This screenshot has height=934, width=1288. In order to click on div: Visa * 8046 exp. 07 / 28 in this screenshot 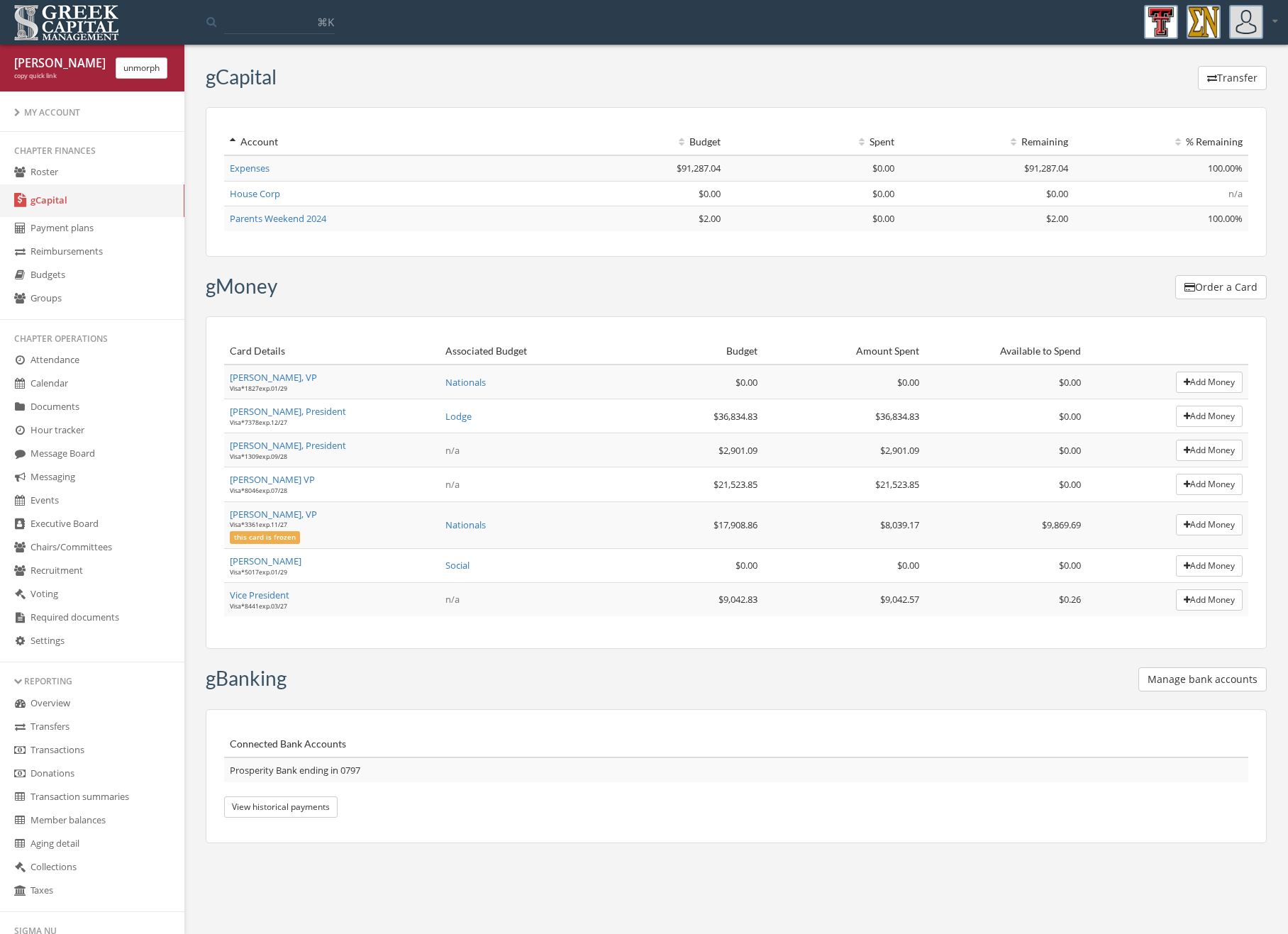, I will do `click(332, 491)`.